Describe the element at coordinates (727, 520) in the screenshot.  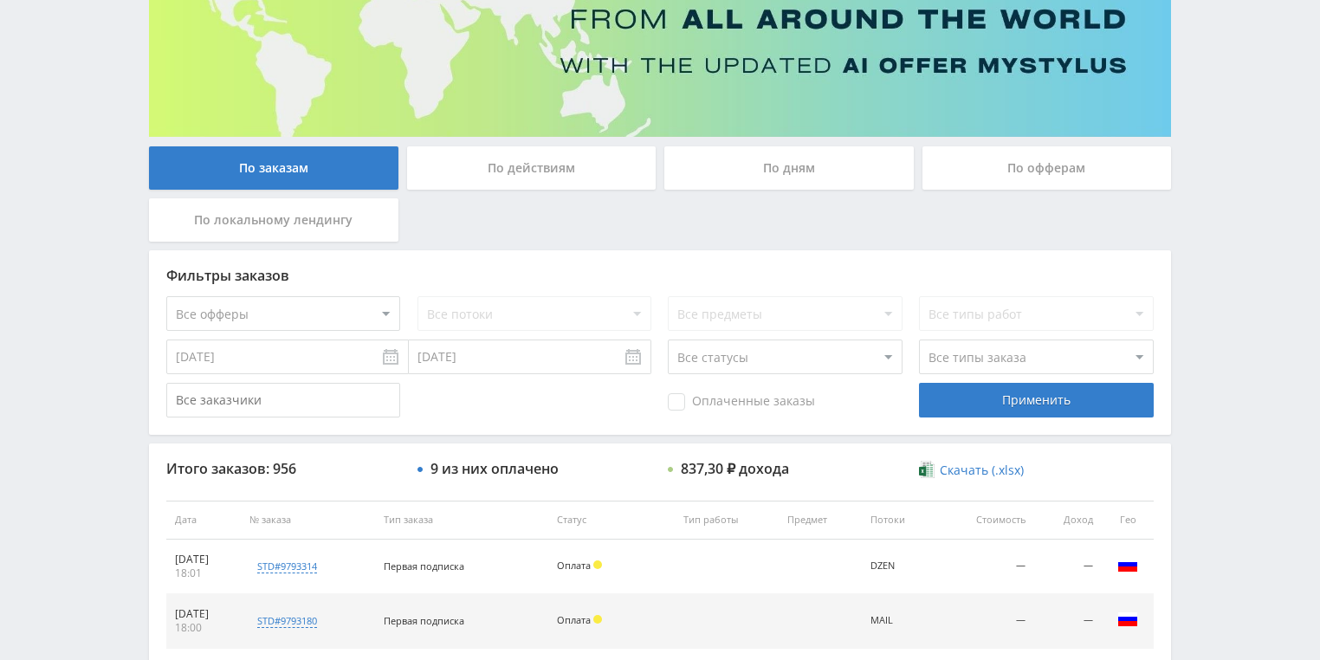
I see `th: Тип работы` at that location.